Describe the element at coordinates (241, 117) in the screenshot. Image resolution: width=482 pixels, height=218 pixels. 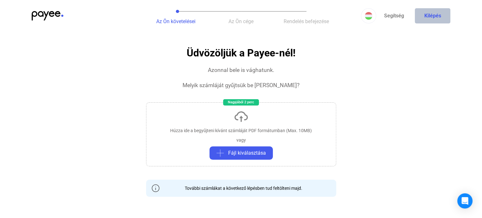
I see `img: upload-cloud` at that location.